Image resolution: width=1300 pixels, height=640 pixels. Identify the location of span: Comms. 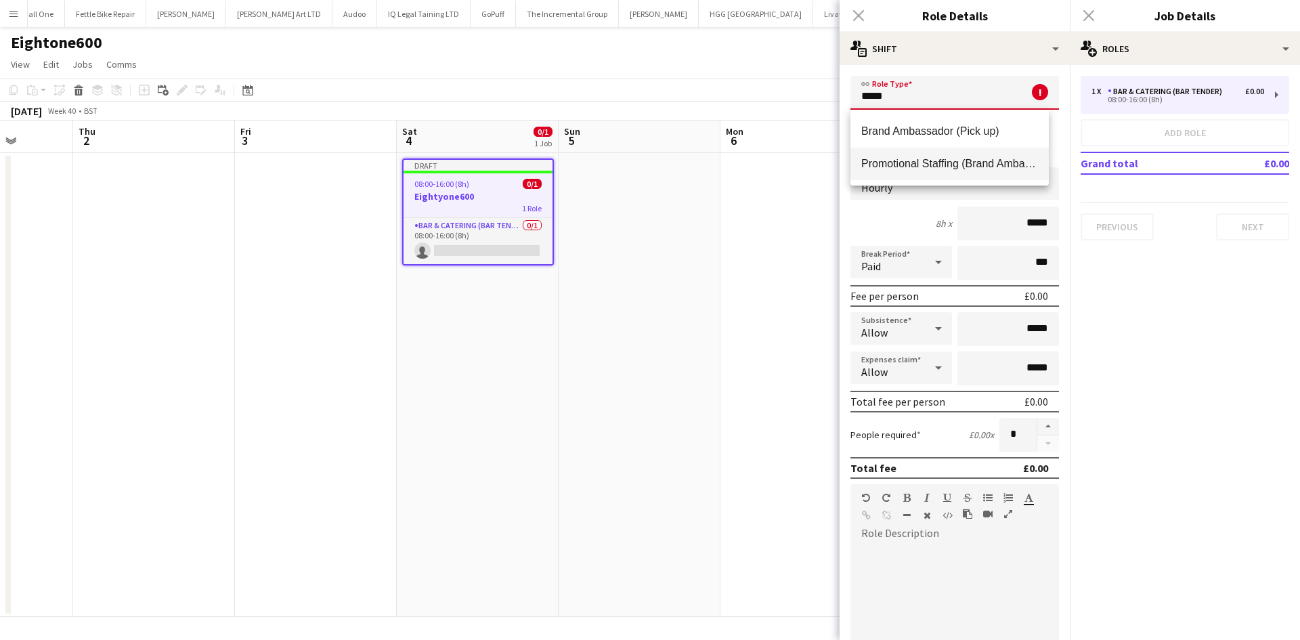
(121, 64).